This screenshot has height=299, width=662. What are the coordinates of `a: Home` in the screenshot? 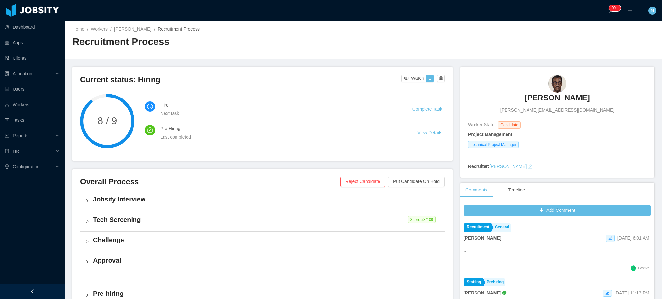 It's located at (78, 29).